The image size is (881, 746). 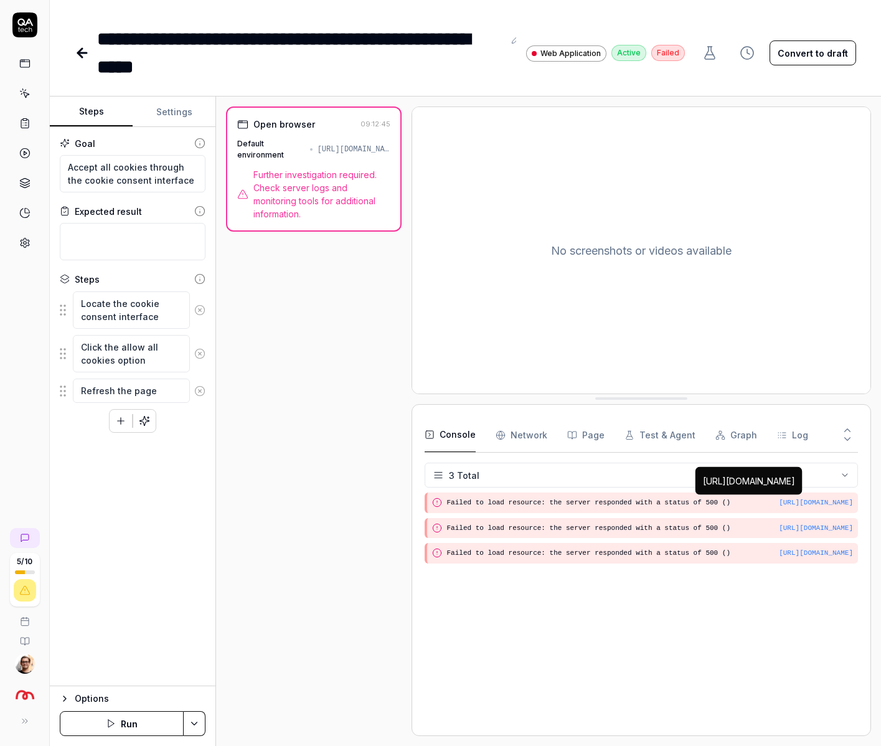 What do you see at coordinates (375, 124) in the screenshot?
I see `time: 09:12:45` at bounding box center [375, 124].